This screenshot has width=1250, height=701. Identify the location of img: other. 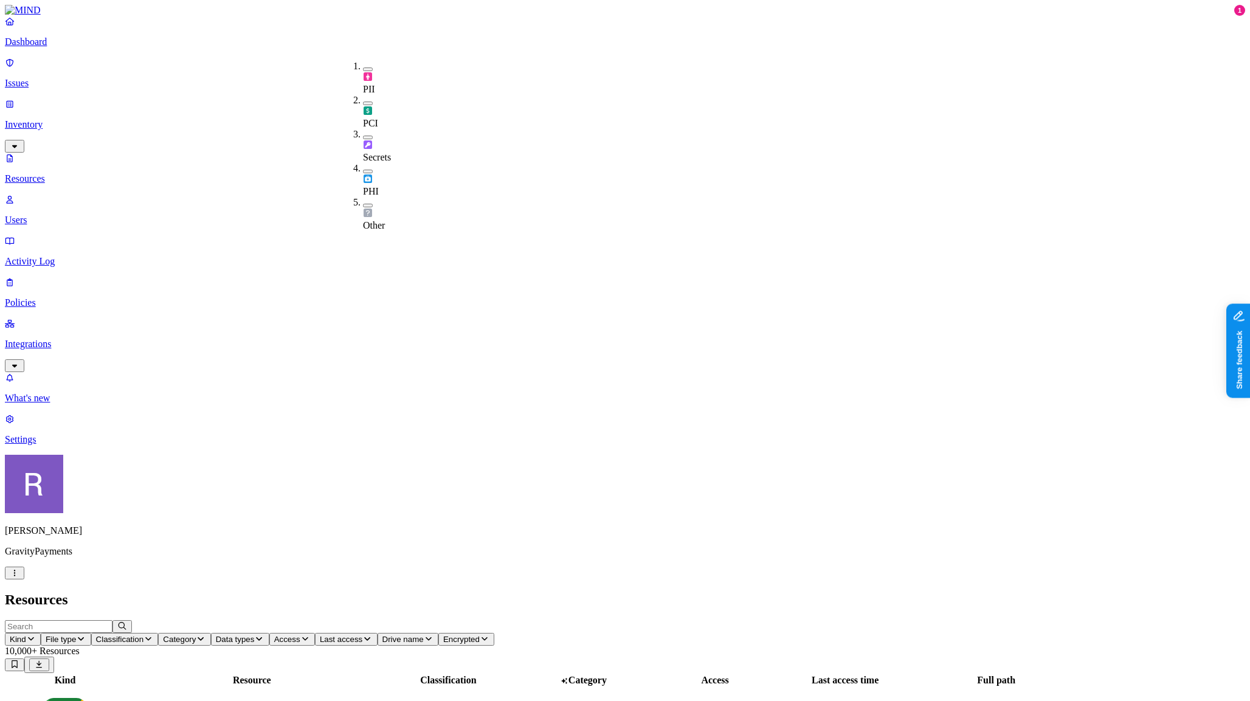
(368, 213).